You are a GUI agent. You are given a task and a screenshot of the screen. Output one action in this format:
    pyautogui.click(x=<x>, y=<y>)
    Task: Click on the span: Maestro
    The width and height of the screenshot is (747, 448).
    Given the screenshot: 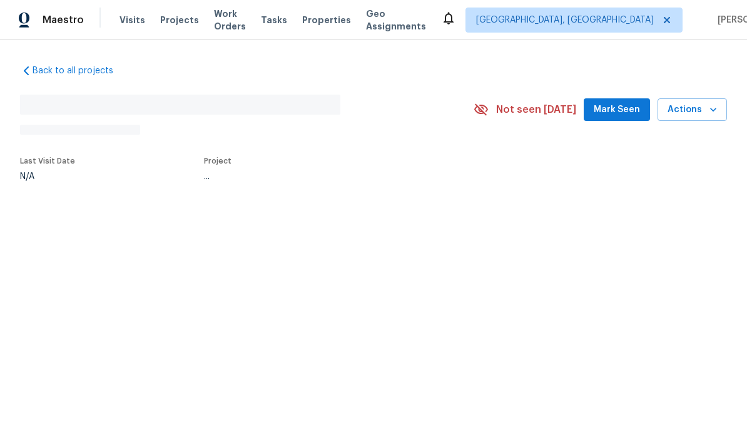 What is the action you would take?
    pyautogui.click(x=63, y=20)
    